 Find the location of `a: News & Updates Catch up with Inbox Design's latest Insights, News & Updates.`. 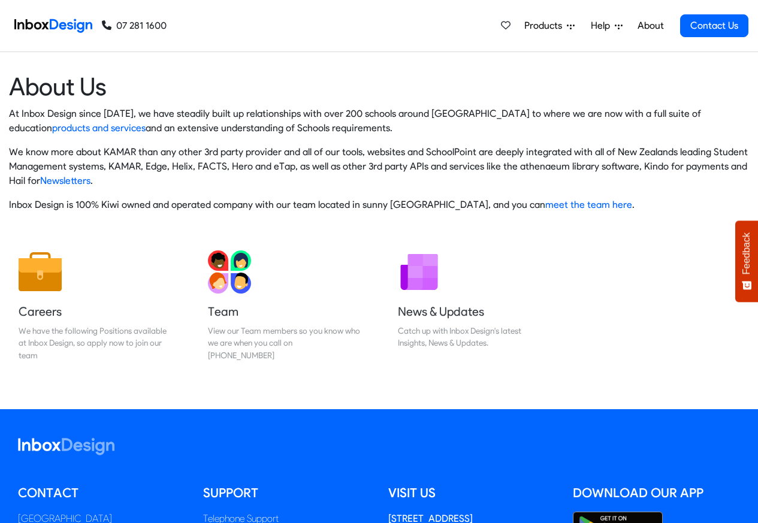

a: News & Updates Catch up with Inbox Design's latest Insights, News & Updates. is located at coordinates (474, 306).